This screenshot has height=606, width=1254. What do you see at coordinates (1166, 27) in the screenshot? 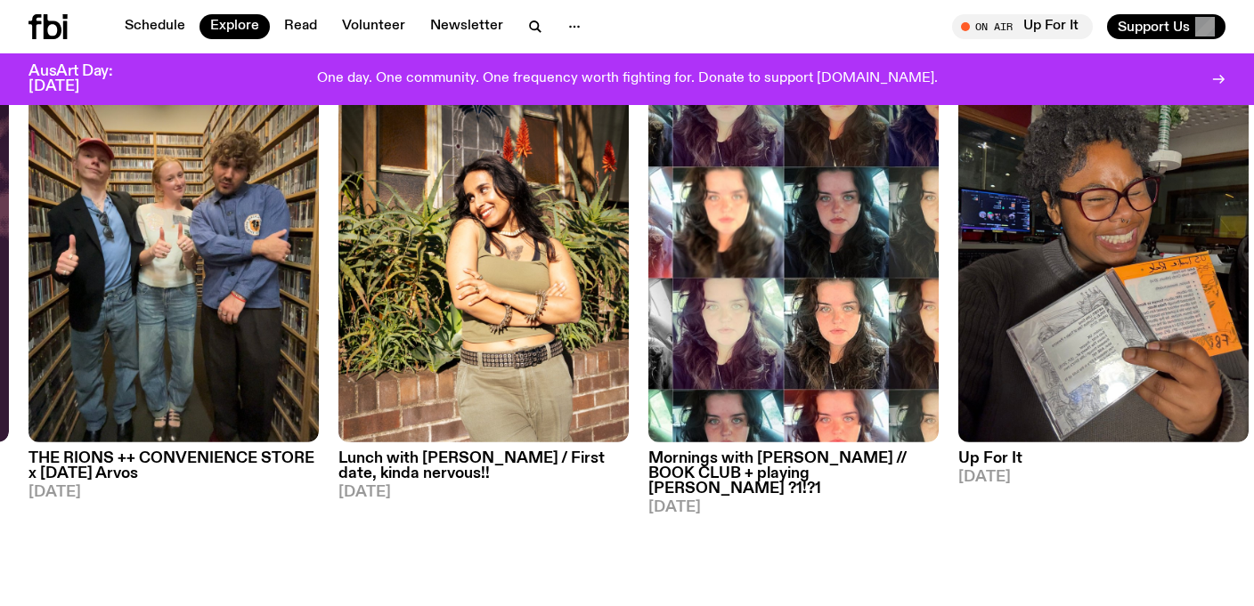
I see `button: Support Us` at bounding box center [1166, 27].